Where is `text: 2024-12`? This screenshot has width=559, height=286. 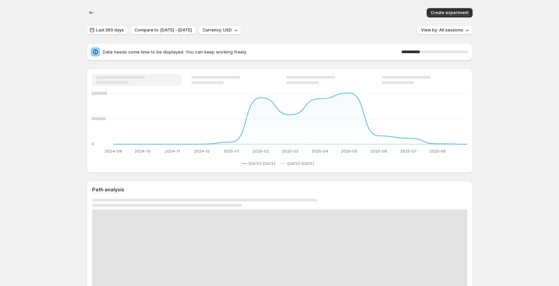
text: 2024-12 is located at coordinates (202, 151).